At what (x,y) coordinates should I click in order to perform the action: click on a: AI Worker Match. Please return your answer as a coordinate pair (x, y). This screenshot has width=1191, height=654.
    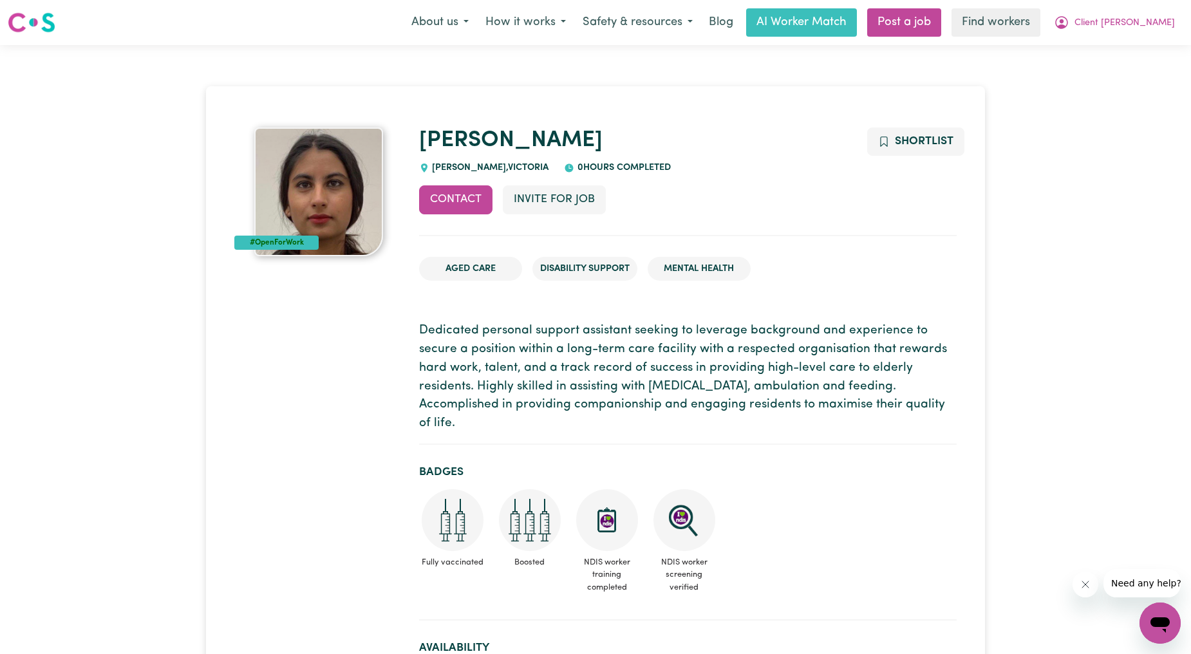
    Looking at the image, I should click on (802, 23).